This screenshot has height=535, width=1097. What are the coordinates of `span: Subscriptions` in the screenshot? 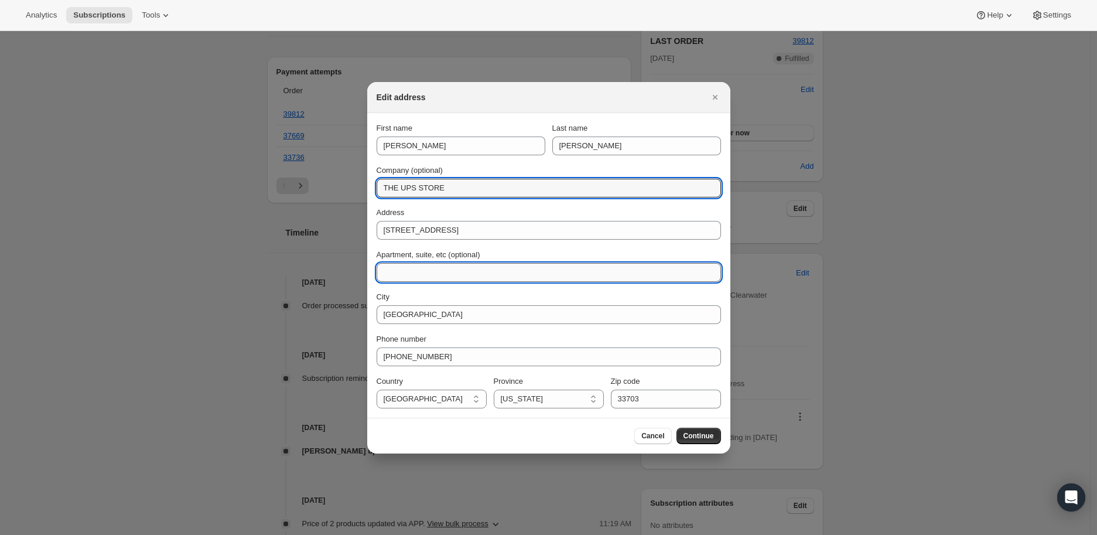 It's located at (99, 15).